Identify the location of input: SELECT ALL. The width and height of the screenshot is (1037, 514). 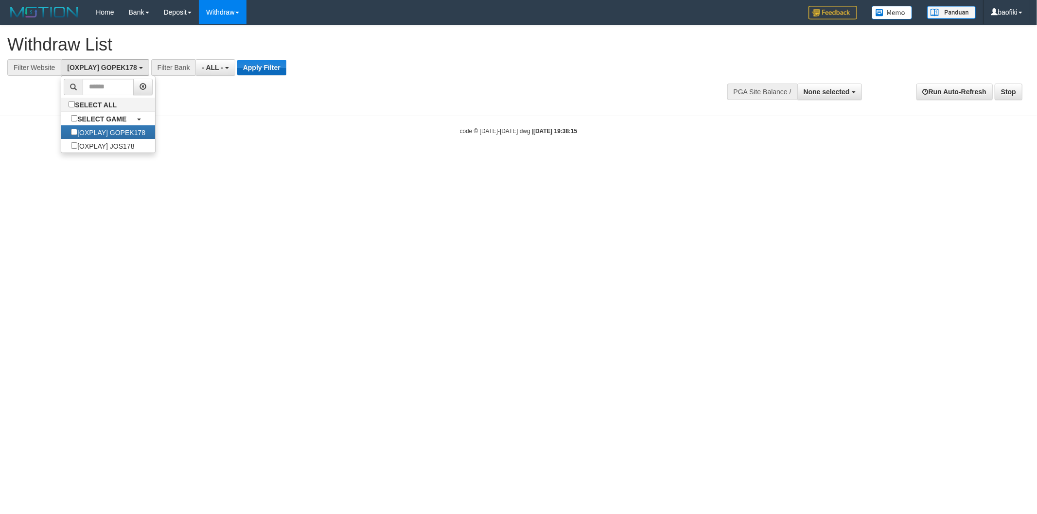
(71, 104).